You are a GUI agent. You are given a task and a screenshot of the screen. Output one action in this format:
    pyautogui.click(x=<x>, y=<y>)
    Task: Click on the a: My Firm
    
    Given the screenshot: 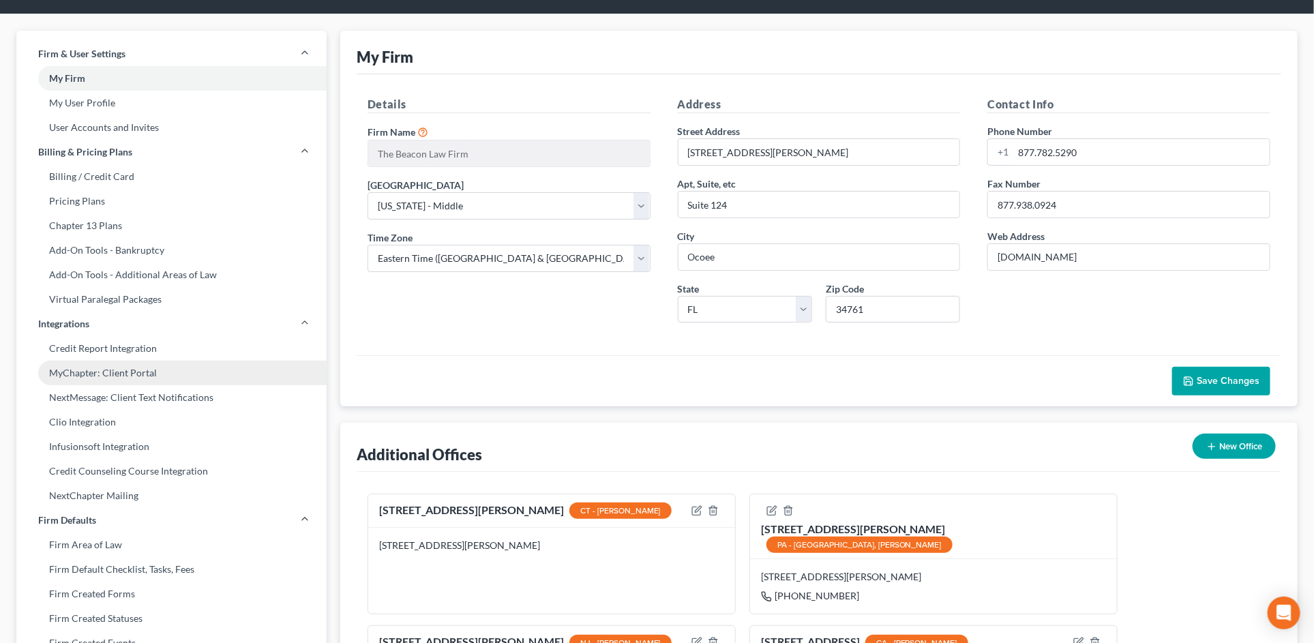 What is the action you would take?
    pyautogui.click(x=171, y=78)
    